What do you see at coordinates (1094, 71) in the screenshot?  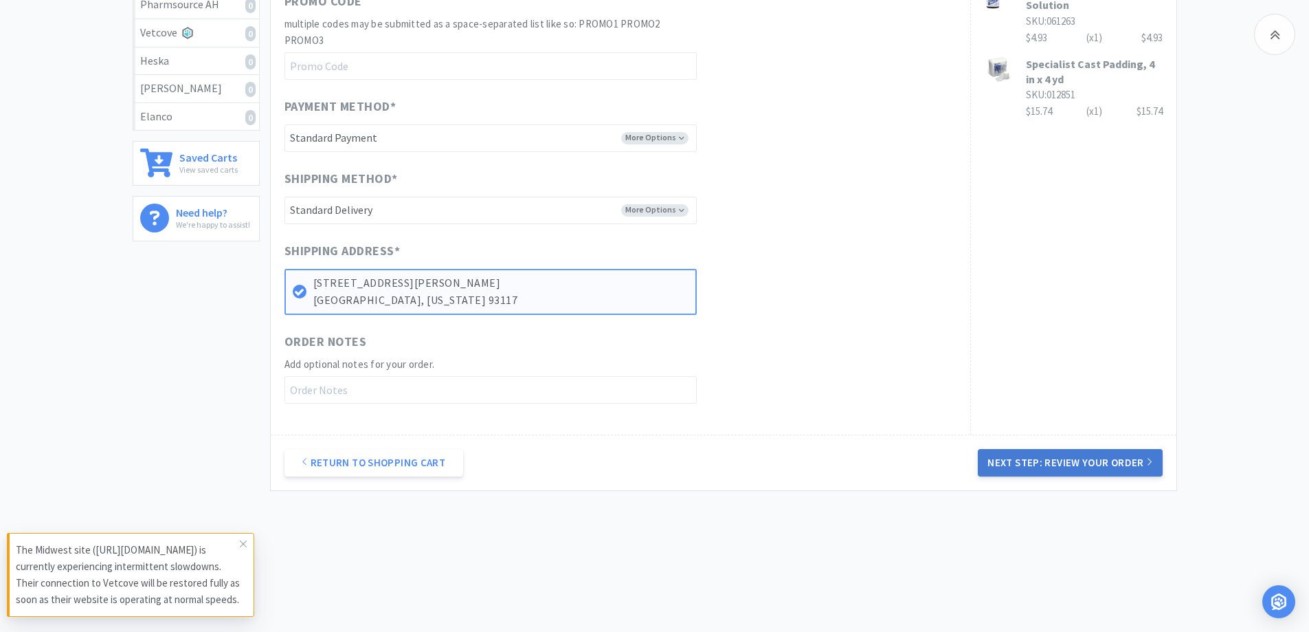 I see `h3: Specialist Cast Padding, 4 in x 4 yd` at bounding box center [1094, 71].